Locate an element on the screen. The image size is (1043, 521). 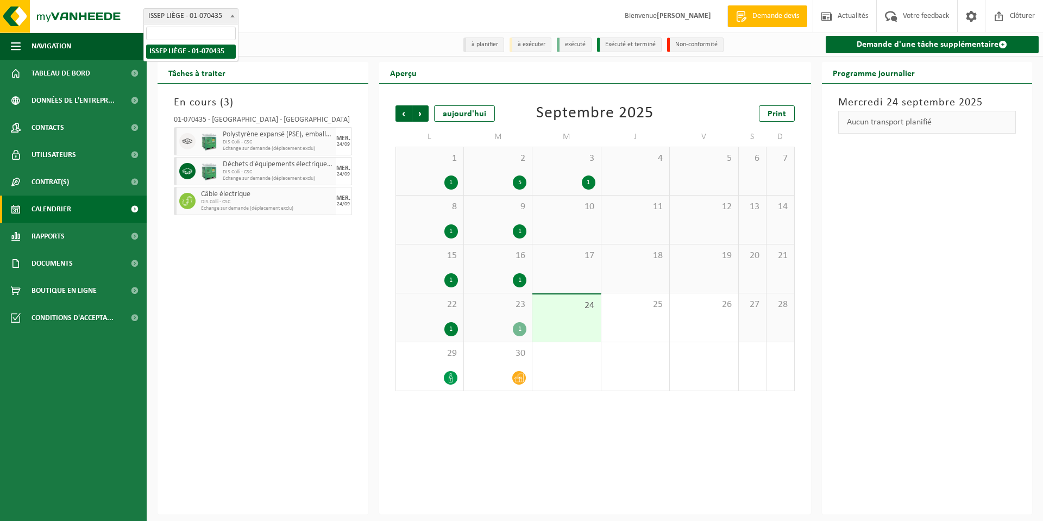
li: à exécuter is located at coordinates (530, 45).